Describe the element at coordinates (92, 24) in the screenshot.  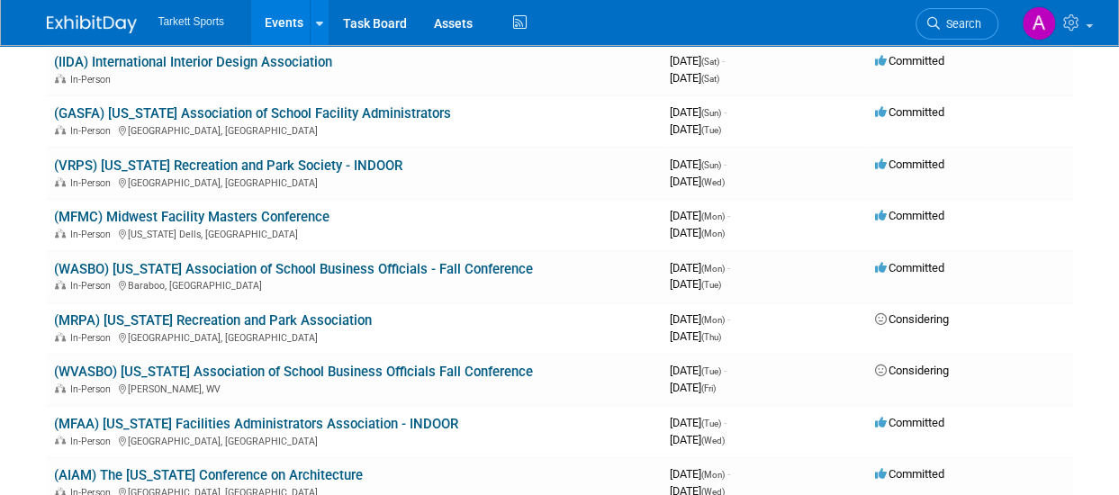
I see `img: ExhibitDay` at that location.